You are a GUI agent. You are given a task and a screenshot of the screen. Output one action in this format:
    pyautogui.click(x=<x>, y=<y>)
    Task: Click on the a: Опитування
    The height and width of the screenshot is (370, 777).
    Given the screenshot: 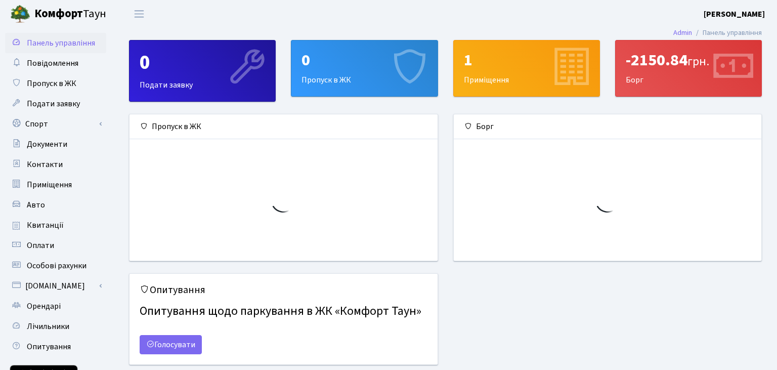 What is the action you would take?
    pyautogui.click(x=56, y=347)
    